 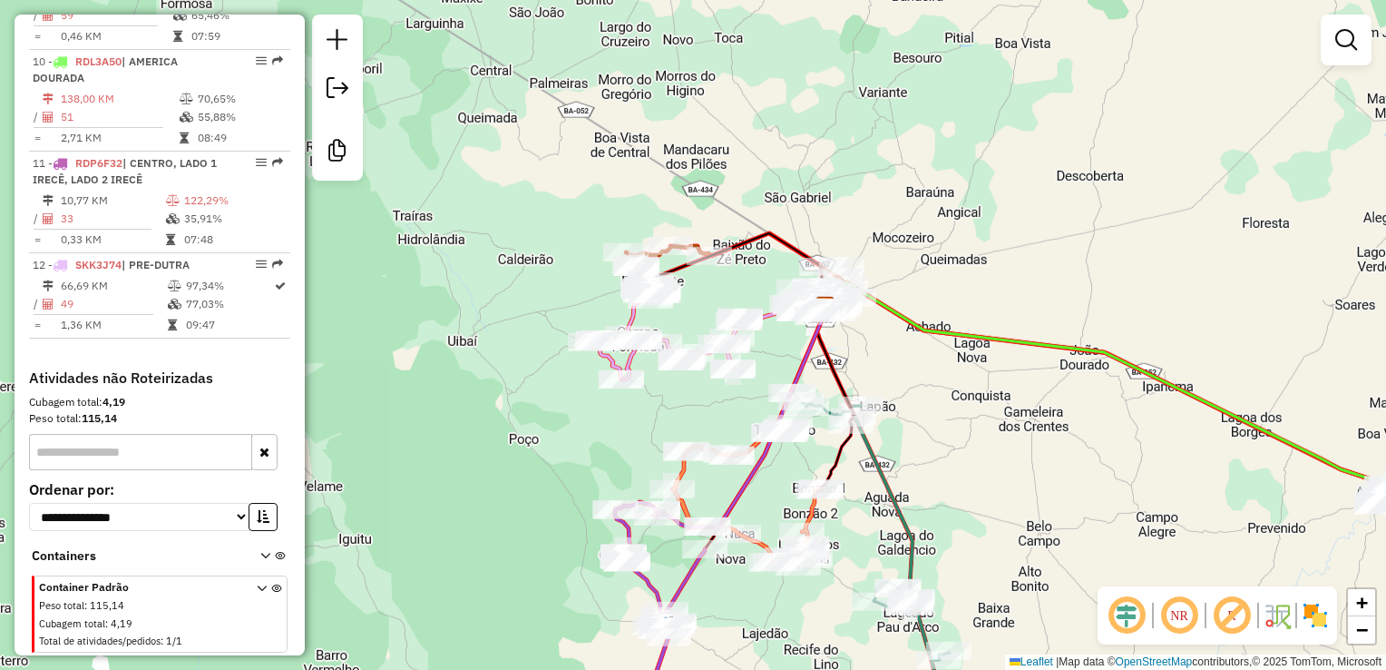 What do you see at coordinates (113, 219) in the screenshot?
I see `td: 33` at bounding box center [113, 219].